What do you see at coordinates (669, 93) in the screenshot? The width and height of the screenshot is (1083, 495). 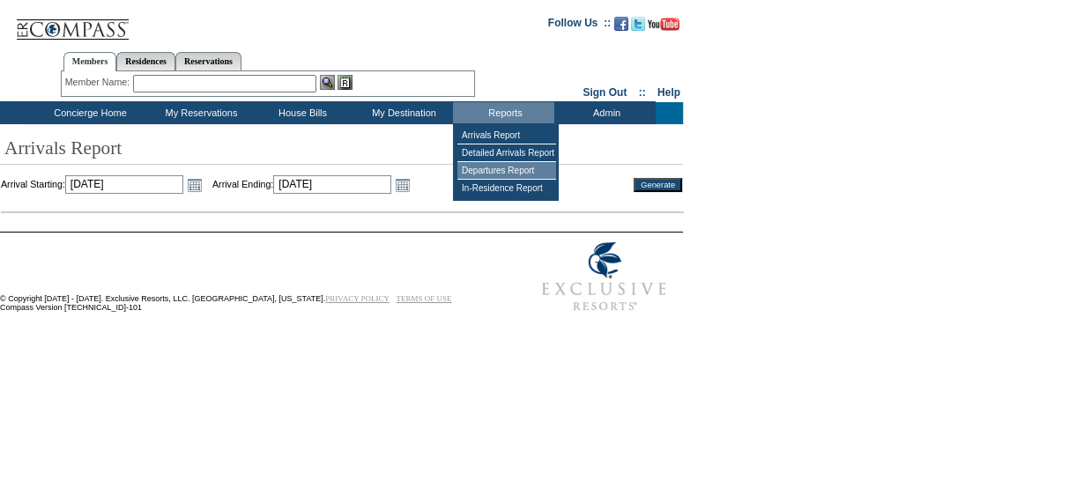 I see `a: Help` at bounding box center [669, 93].